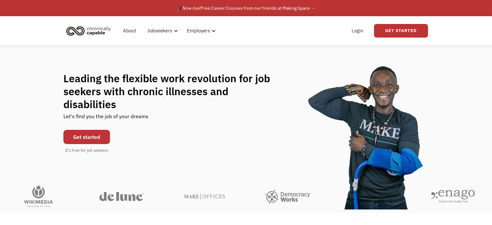 Image resolution: width=492 pixels, height=225 pixels. Describe the element at coordinates (106, 118) in the screenshot. I see `div: Let's find you the job of your dreams` at that location.